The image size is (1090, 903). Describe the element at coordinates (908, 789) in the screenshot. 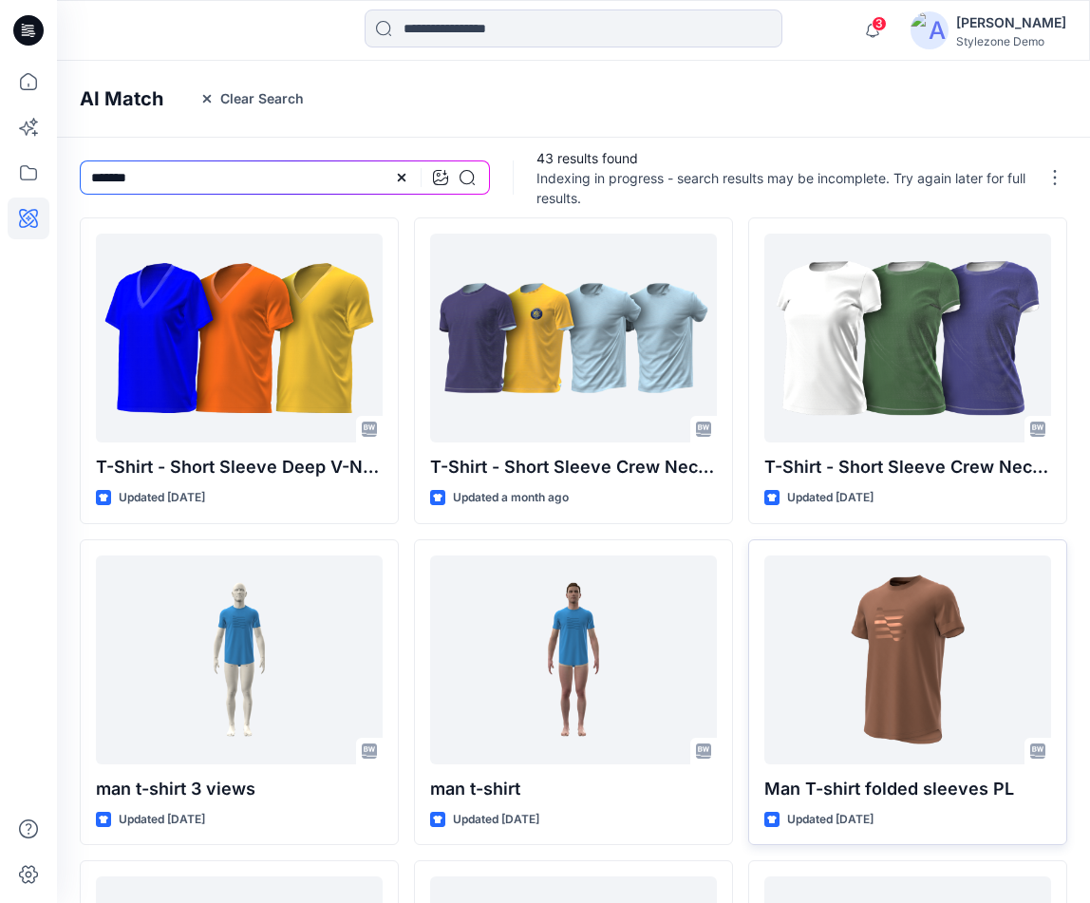

I see `p: Man T-shirt folded sleeves PL` at that location.